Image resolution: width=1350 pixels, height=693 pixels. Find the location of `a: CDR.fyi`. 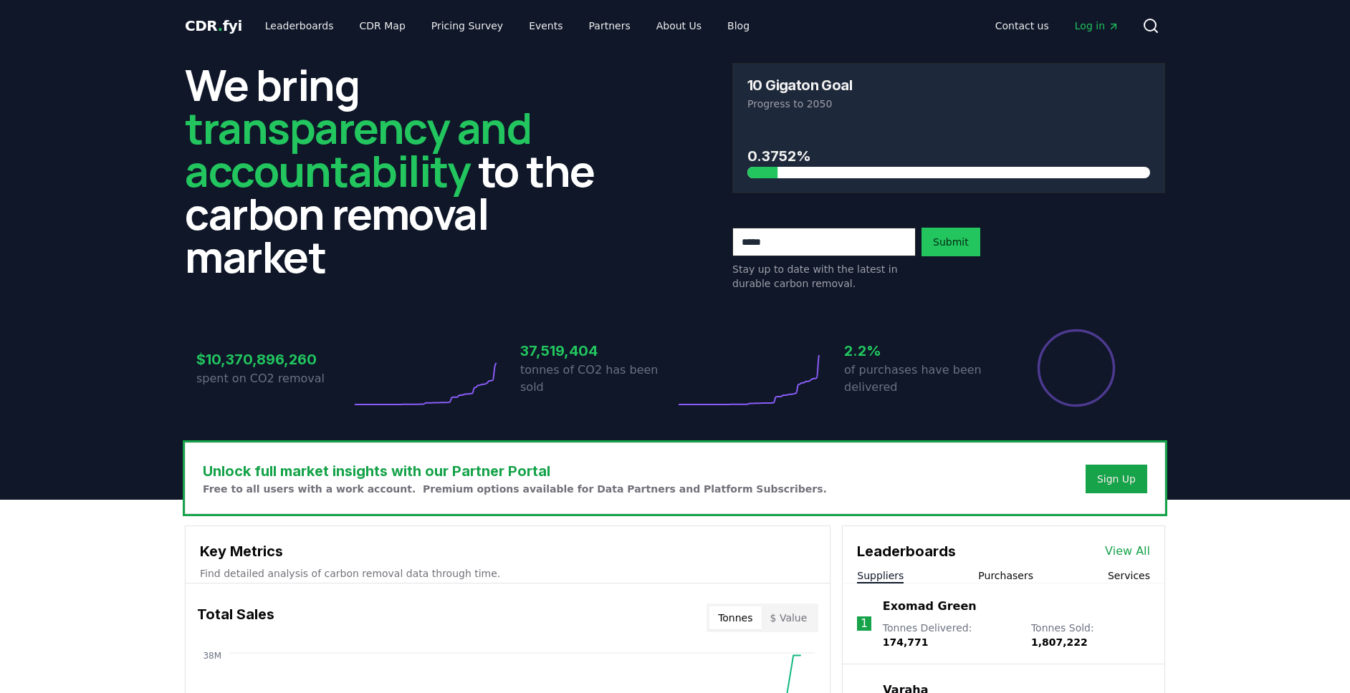

a: CDR.fyi is located at coordinates (213, 26).